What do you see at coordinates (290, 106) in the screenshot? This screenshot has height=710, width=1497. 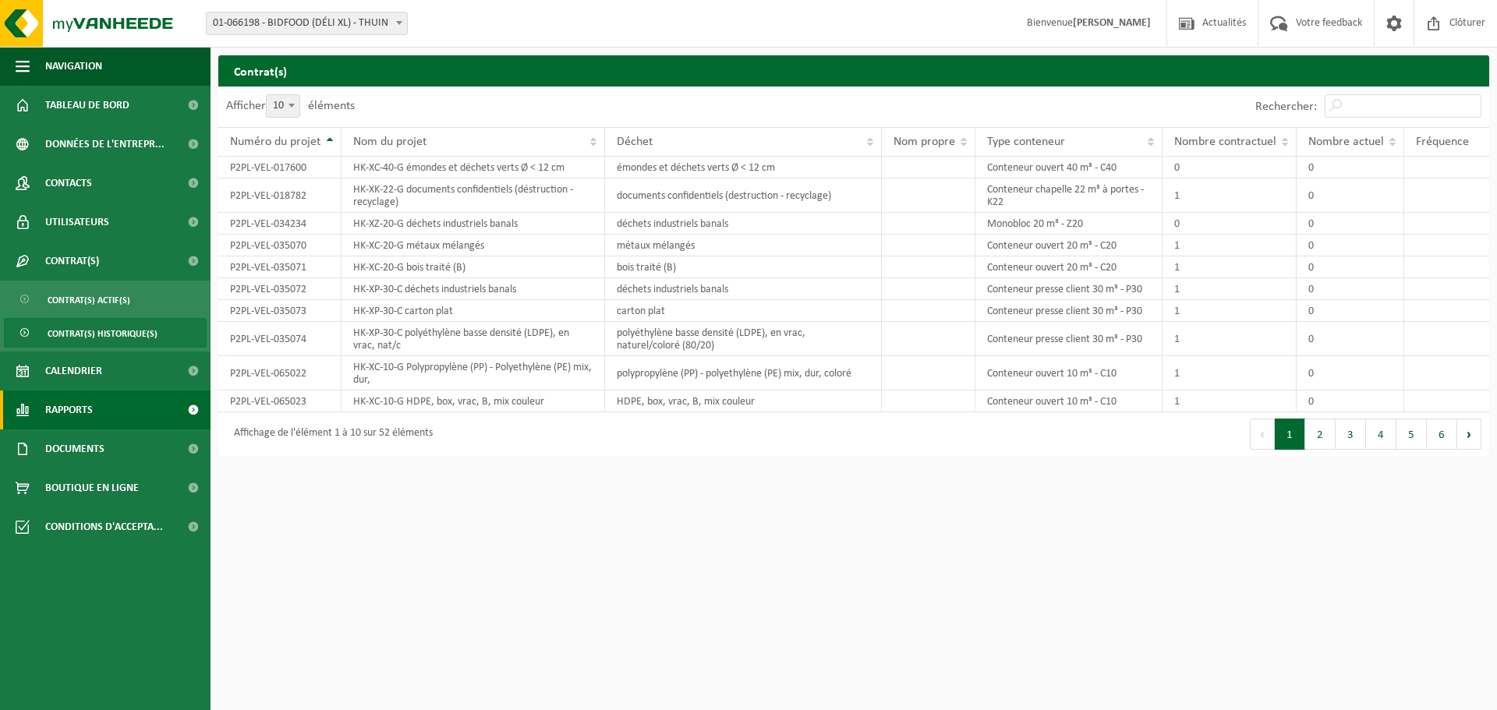 I see `label: Afficher éléments` at bounding box center [290, 106].